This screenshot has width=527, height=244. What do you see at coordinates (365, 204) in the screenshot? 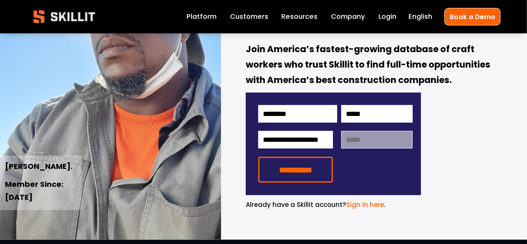
I see `a: Sign in here` at bounding box center [365, 204].